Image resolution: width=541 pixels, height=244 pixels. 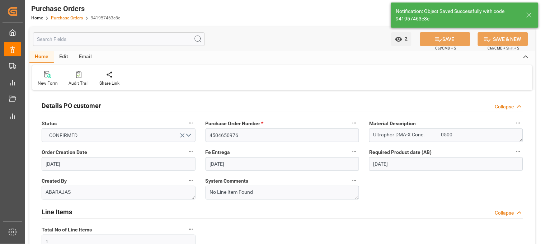 What do you see at coordinates (57, 211) in the screenshot?
I see `h2: Line Items` at bounding box center [57, 211].